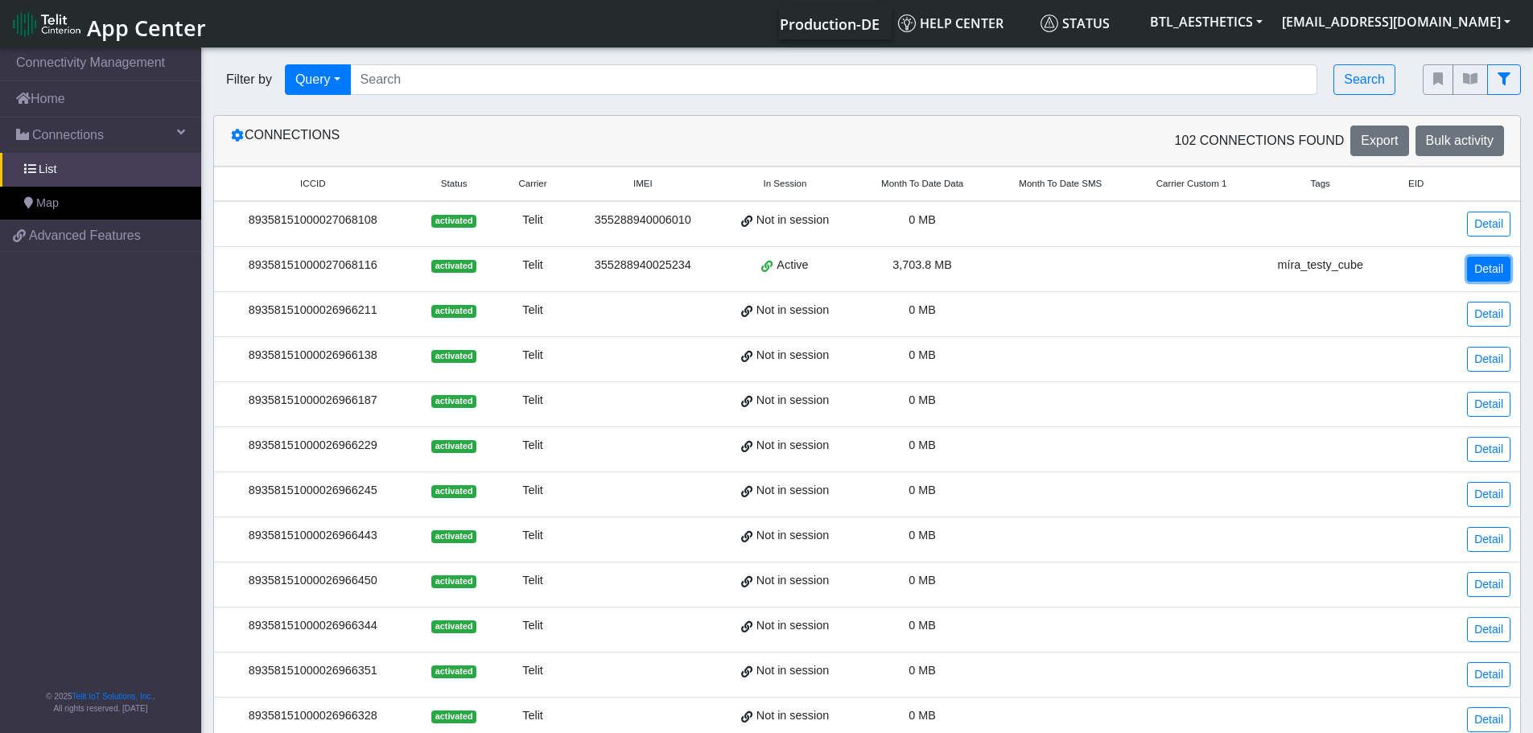  I want to click on a: Your current platform instance, so click(829, 23).